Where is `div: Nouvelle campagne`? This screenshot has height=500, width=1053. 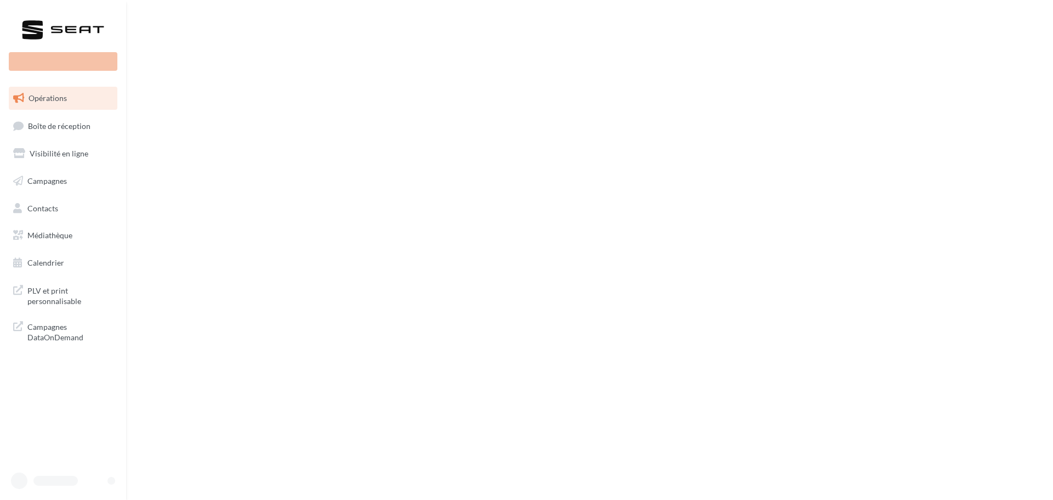 div: Nouvelle campagne is located at coordinates (63, 61).